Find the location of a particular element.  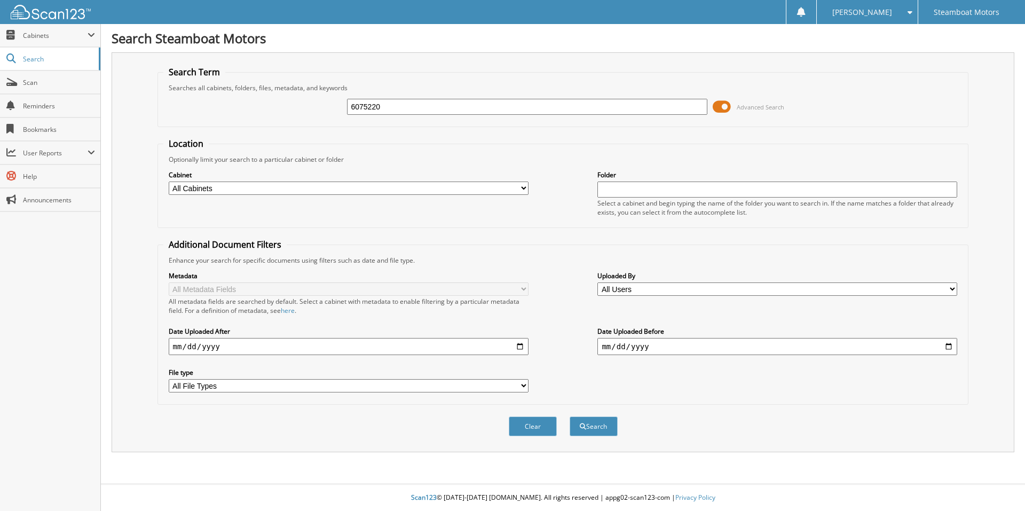

div: Enhance your search for specific documents using filters such as date and file type. is located at coordinates (563, 260).